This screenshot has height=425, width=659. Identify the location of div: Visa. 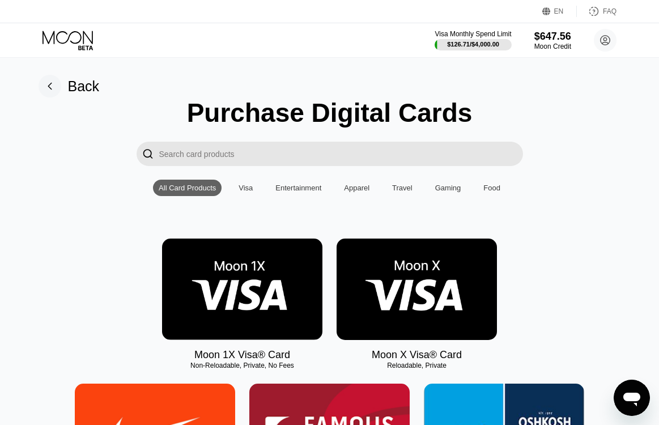
(245, 187).